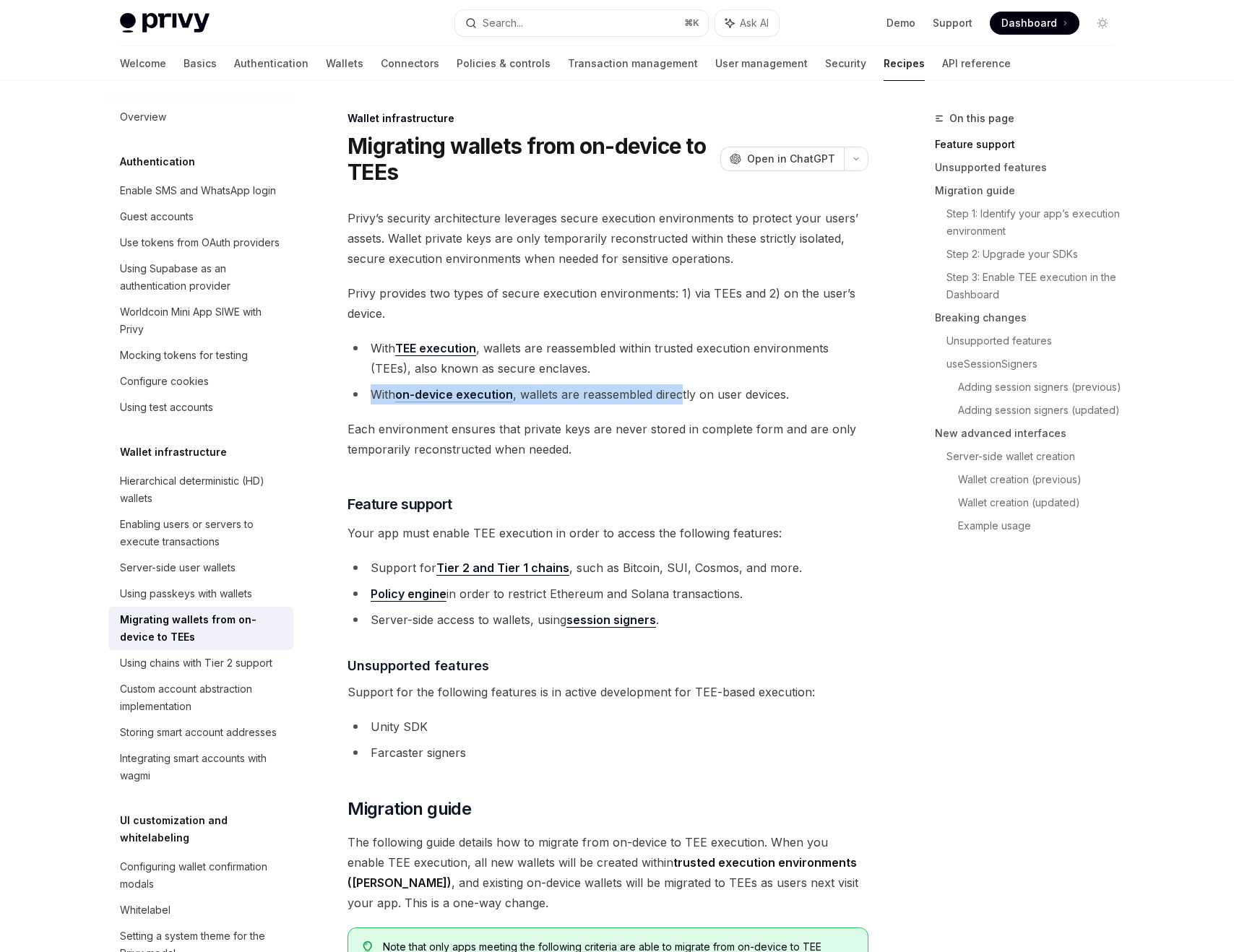 The width and height of the screenshot is (1234, 952). I want to click on a: Configuring wallet confirmation modals, so click(201, 875).